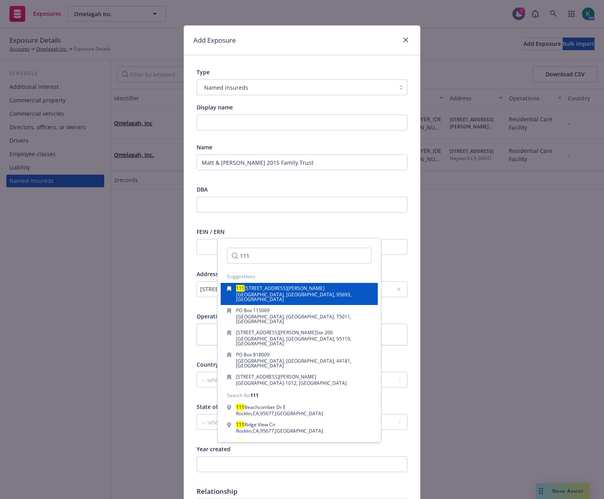 This screenshot has width=604, height=499. Describe the element at coordinates (214, 449) in the screenshot. I see `span: Year created` at that location.